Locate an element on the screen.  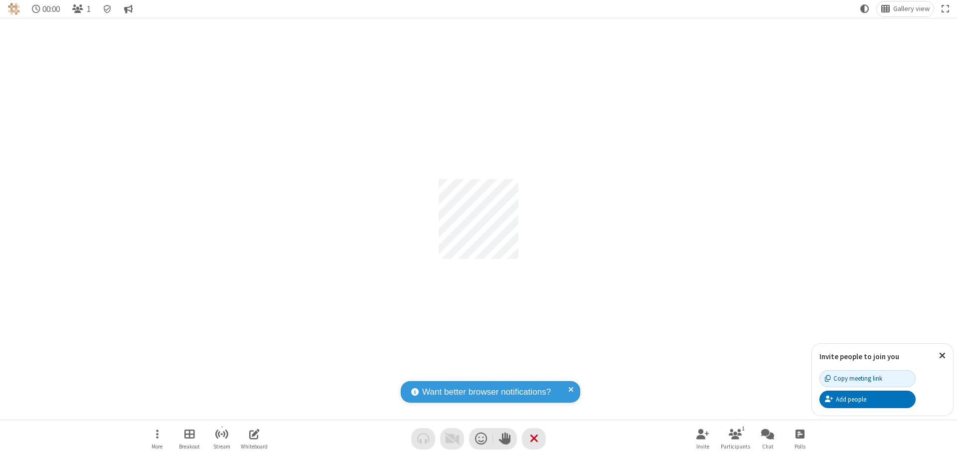
button: Fullscreen is located at coordinates (946, 9).